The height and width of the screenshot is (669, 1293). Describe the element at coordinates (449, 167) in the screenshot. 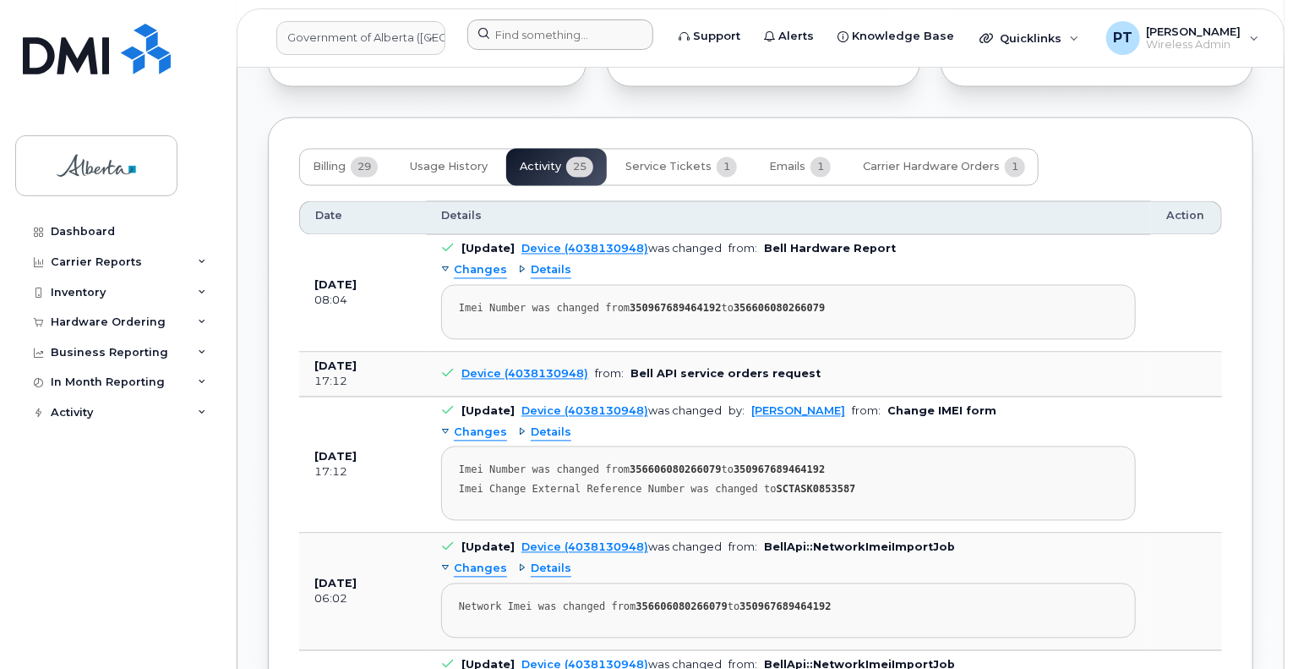

I see `span: Usage History` at that location.